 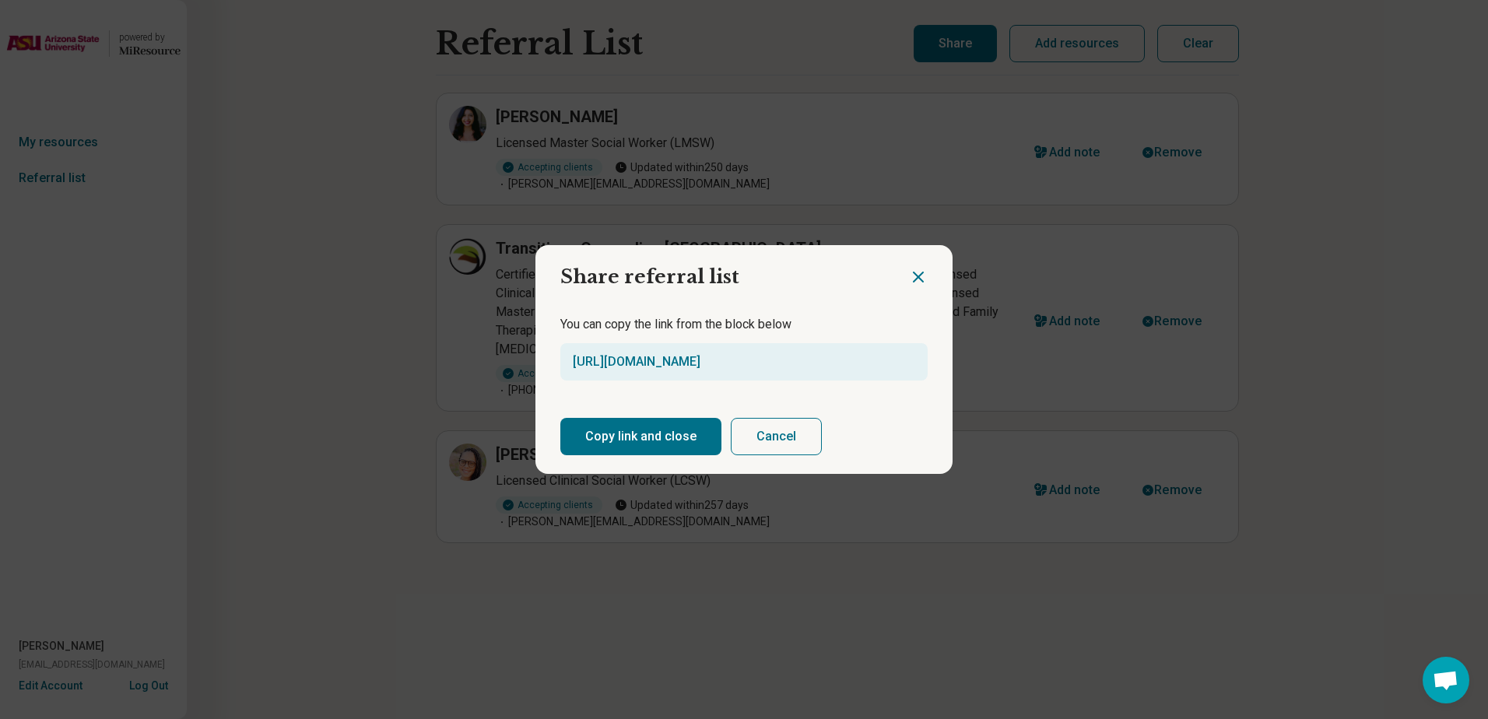 What do you see at coordinates (776, 437) in the screenshot?
I see `button: Cancel` at bounding box center [776, 437].